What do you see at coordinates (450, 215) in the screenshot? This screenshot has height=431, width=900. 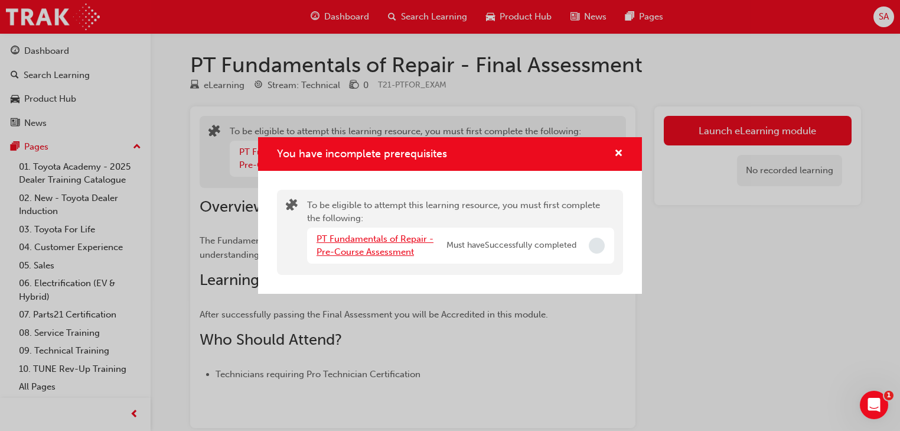 I see `div: You have incomplete prerequisites` at bounding box center [450, 215].